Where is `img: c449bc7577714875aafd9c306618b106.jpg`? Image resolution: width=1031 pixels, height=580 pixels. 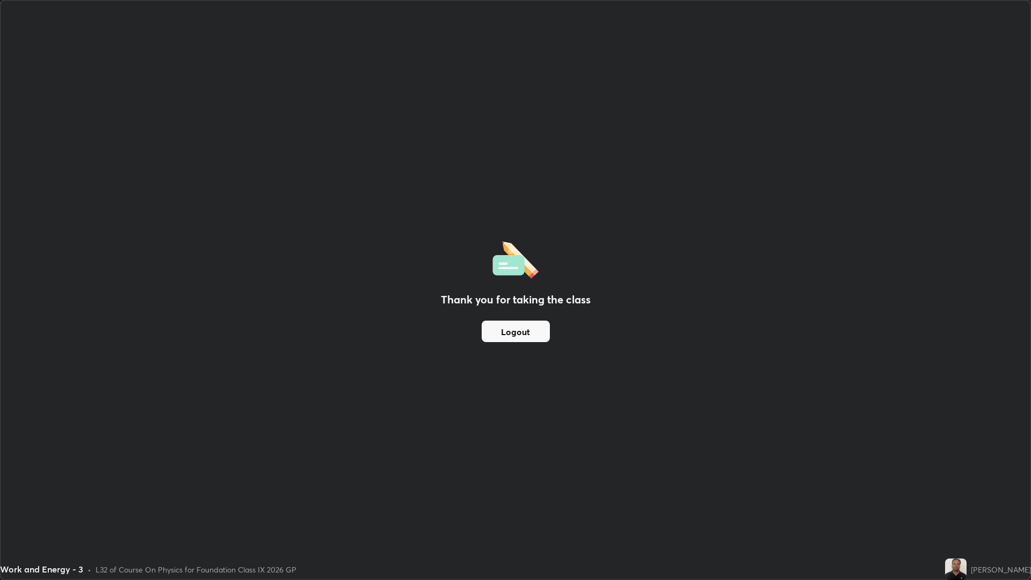
img: c449bc7577714875aafd9c306618b106.jpg is located at coordinates (956, 569).